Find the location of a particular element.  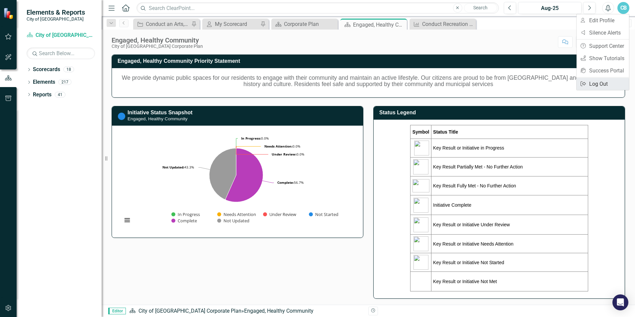

strong: Symbol is located at coordinates (421, 132).